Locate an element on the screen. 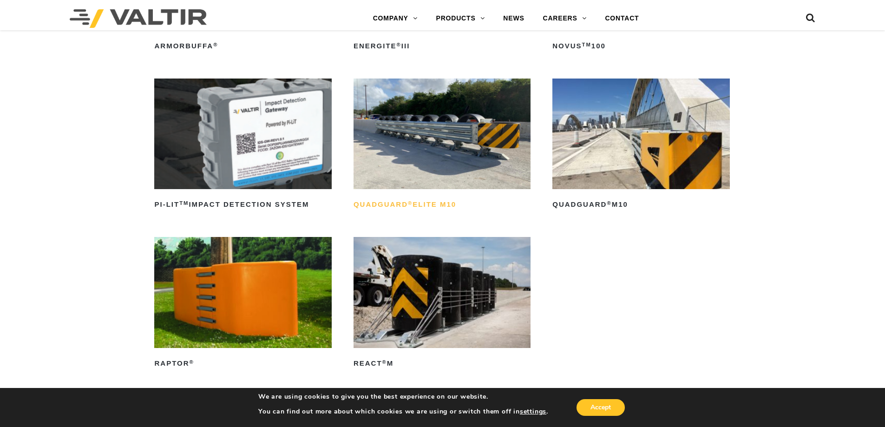 This screenshot has width=885, height=427. a: CONTACT is located at coordinates (622, 19).